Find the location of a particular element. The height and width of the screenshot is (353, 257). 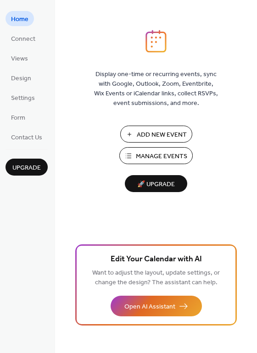

button: 🚀 Upgrade is located at coordinates (156, 184).